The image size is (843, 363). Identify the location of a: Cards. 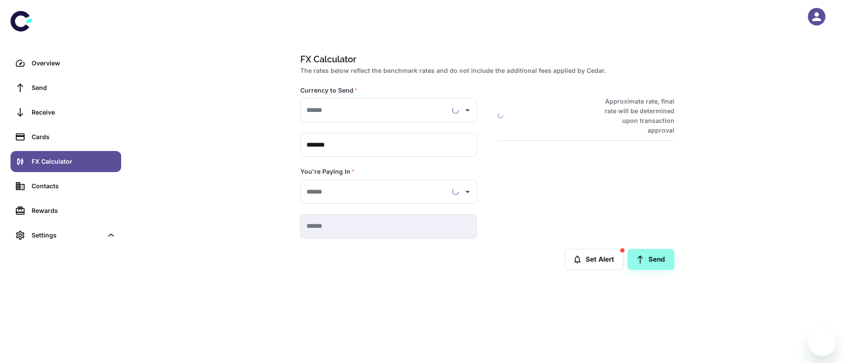
(66, 137).